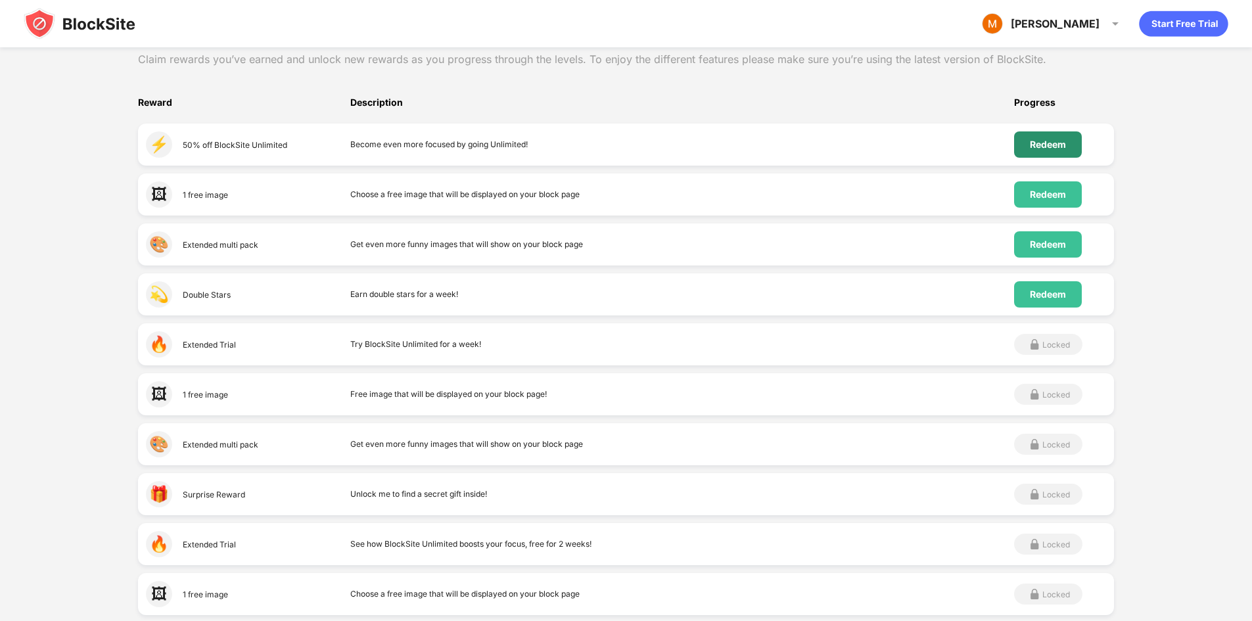 This screenshot has width=1252, height=621. What do you see at coordinates (627, 59) in the screenshot?
I see `div: Claim rewards you’ve earned and unlock new rewards as you progress through the levels. To enjoy t...` at bounding box center [627, 59].